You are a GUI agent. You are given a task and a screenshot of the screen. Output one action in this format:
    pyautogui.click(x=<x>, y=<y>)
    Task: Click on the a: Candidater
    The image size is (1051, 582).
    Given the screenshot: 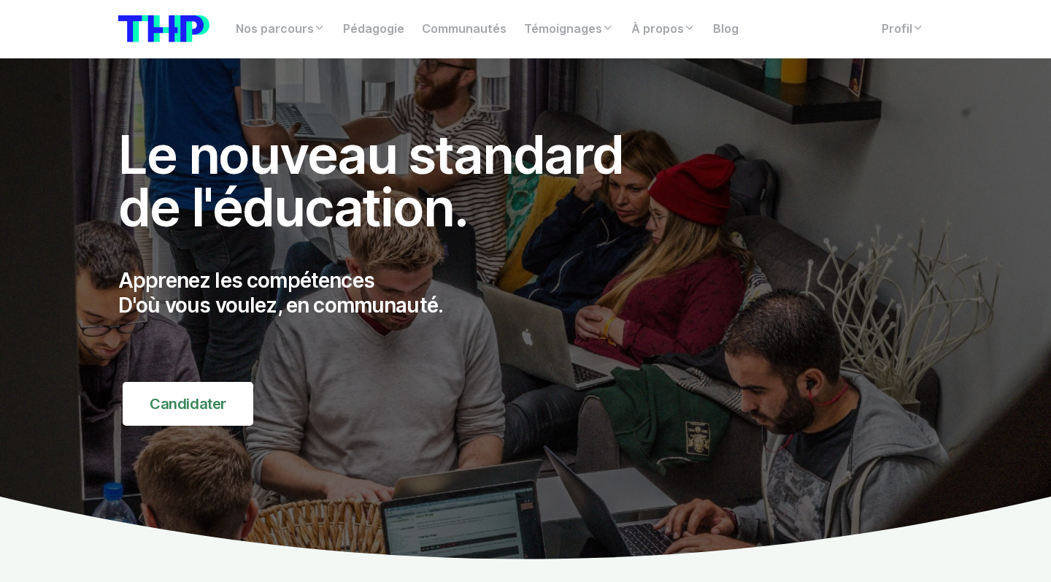 What is the action you would take?
    pyautogui.click(x=188, y=404)
    